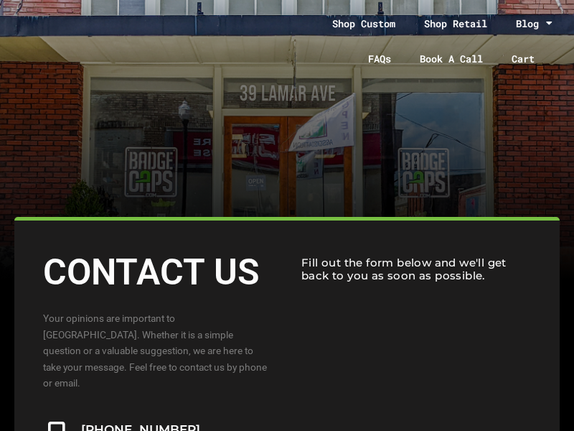 This screenshot has width=574, height=431. I want to click on a: Blog, so click(534, 24).